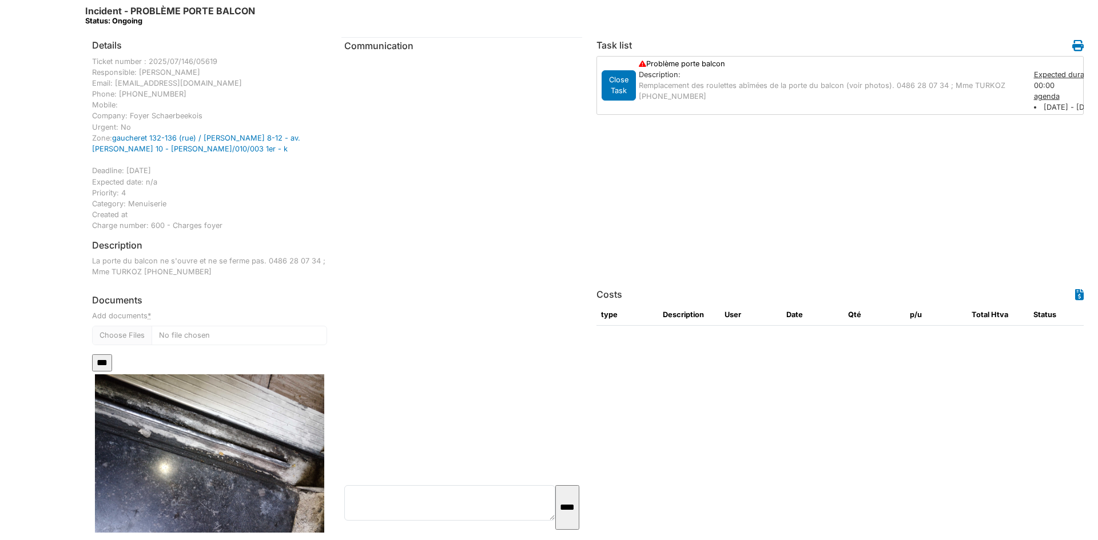 This screenshot has width=1098, height=540. What do you see at coordinates (121, 316) in the screenshot?
I see `label: Add documents` at bounding box center [121, 316].